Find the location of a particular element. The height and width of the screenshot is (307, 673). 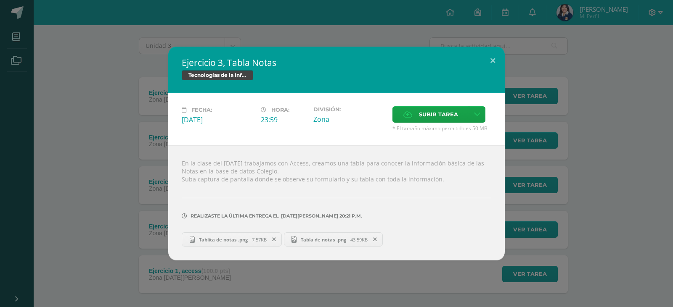

span: Fecha: is located at coordinates (201, 110).